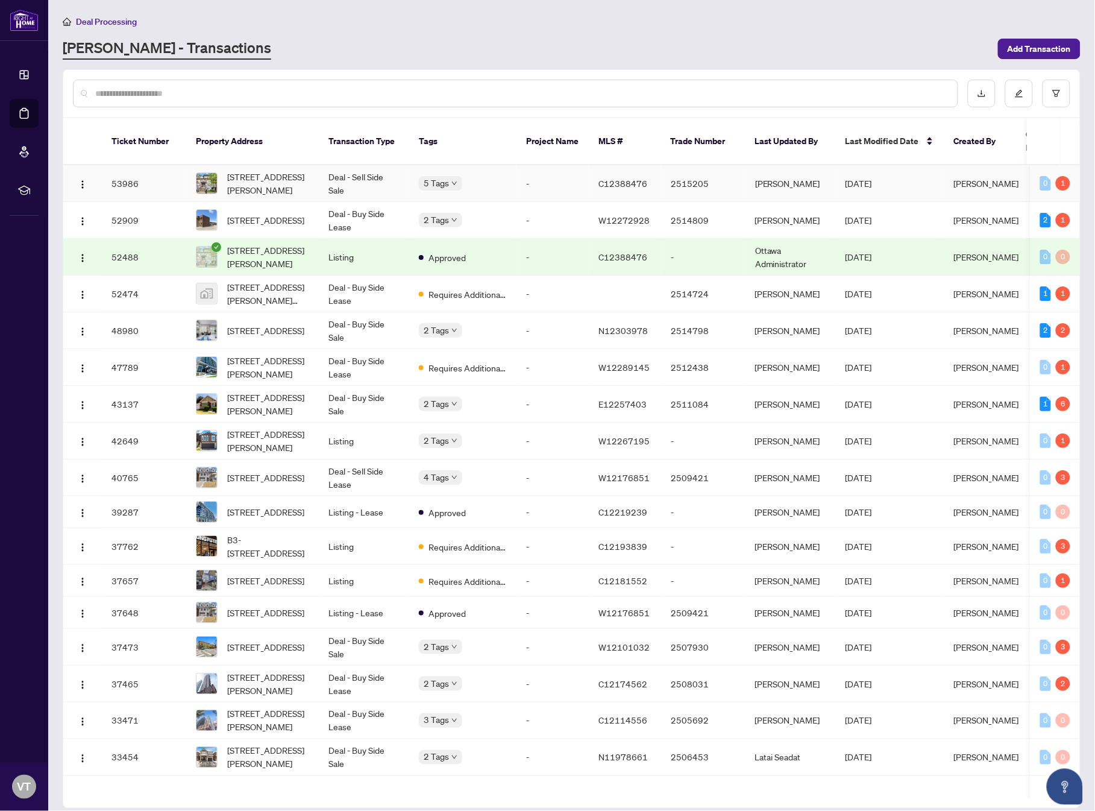 The width and height of the screenshot is (1095, 811). I want to click on th: MLS #, so click(625, 142).